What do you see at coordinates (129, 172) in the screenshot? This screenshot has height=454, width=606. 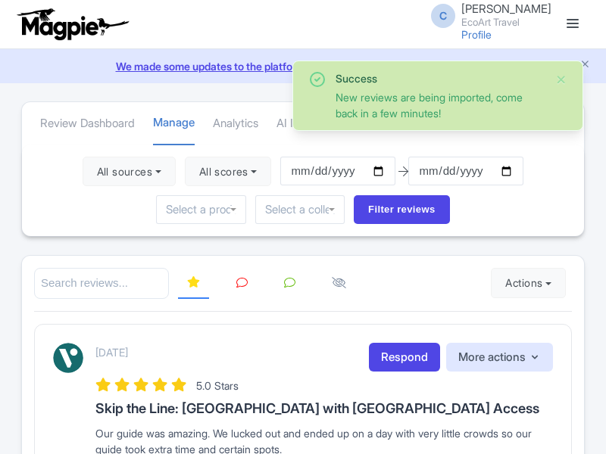 I see `button: All sources` at bounding box center [129, 172].